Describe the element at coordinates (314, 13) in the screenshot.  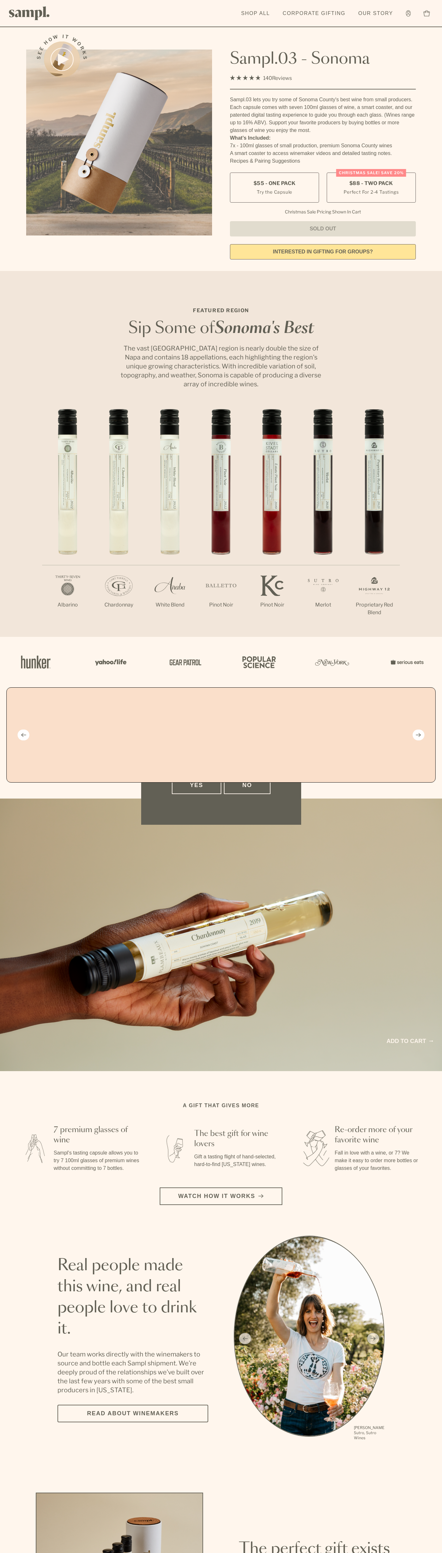
I see `a: Corporate Gifting` at that location.